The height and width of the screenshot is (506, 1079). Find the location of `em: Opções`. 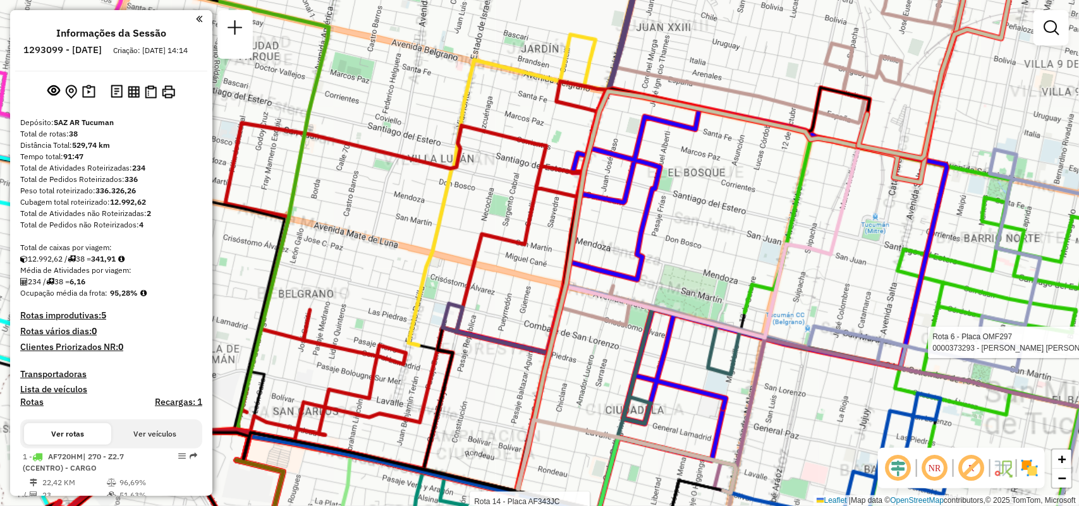

em: Opções is located at coordinates (182, 456).